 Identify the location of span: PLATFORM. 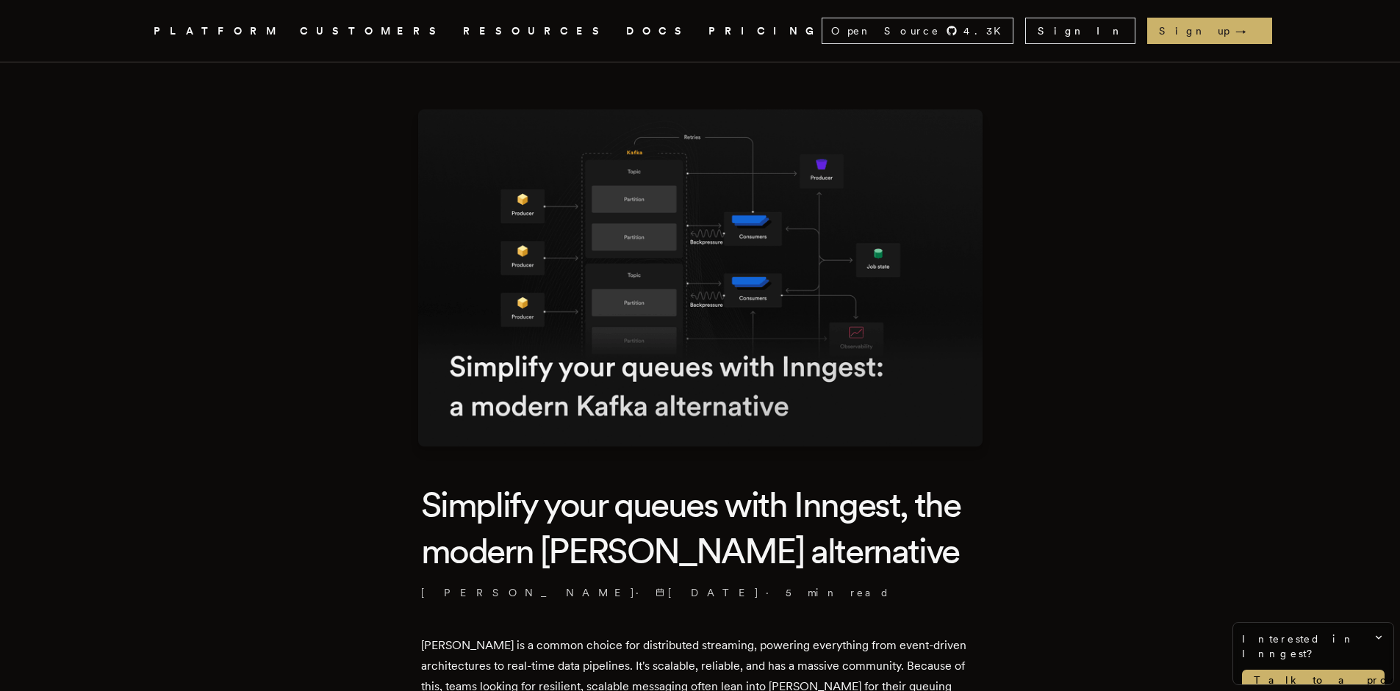
(217, 31).